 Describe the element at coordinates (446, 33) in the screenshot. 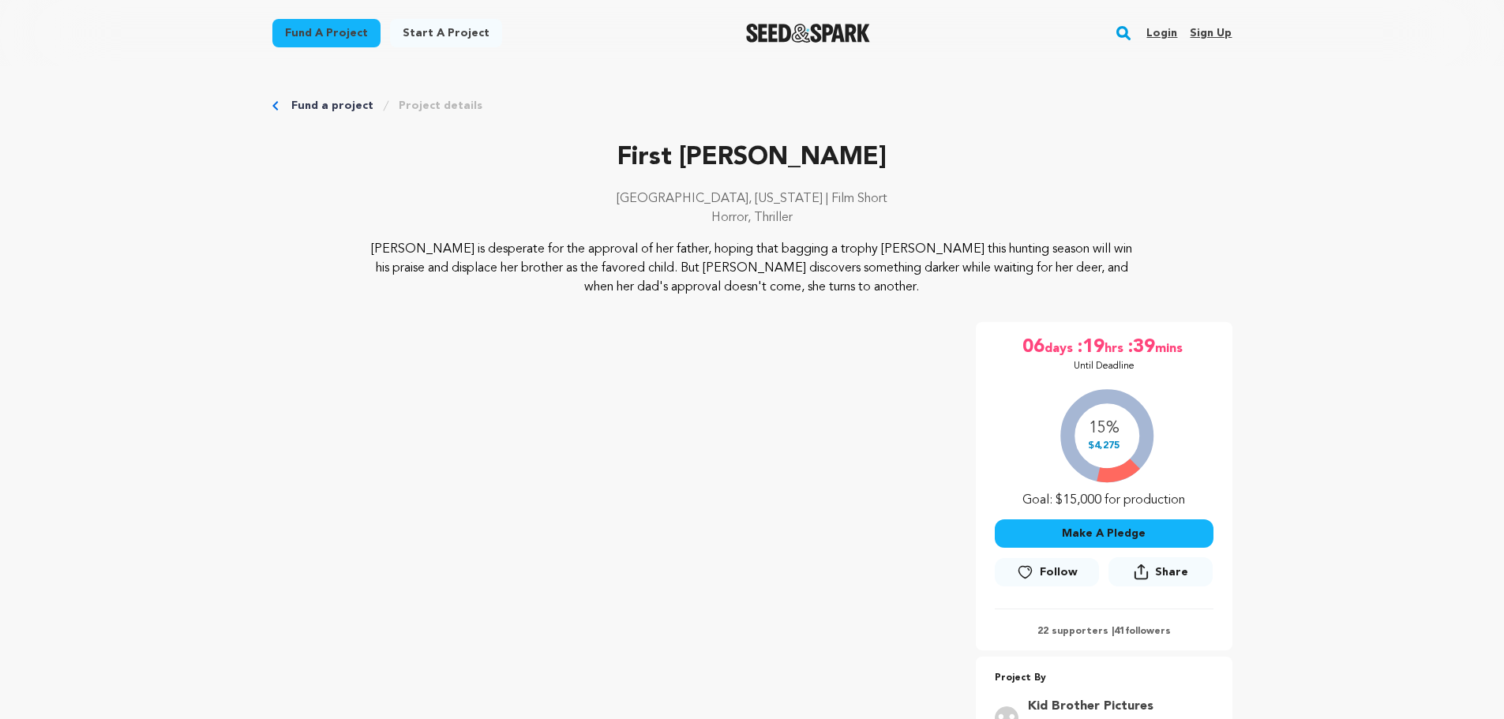

I see `a: Start a project` at that location.